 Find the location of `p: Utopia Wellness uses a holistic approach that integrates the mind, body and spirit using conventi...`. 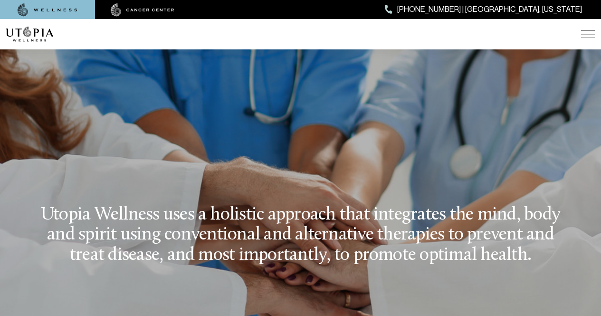

p: Utopia Wellness uses a holistic approach that integrates the mind, body and spirit using conventi... is located at coordinates (301, 235).